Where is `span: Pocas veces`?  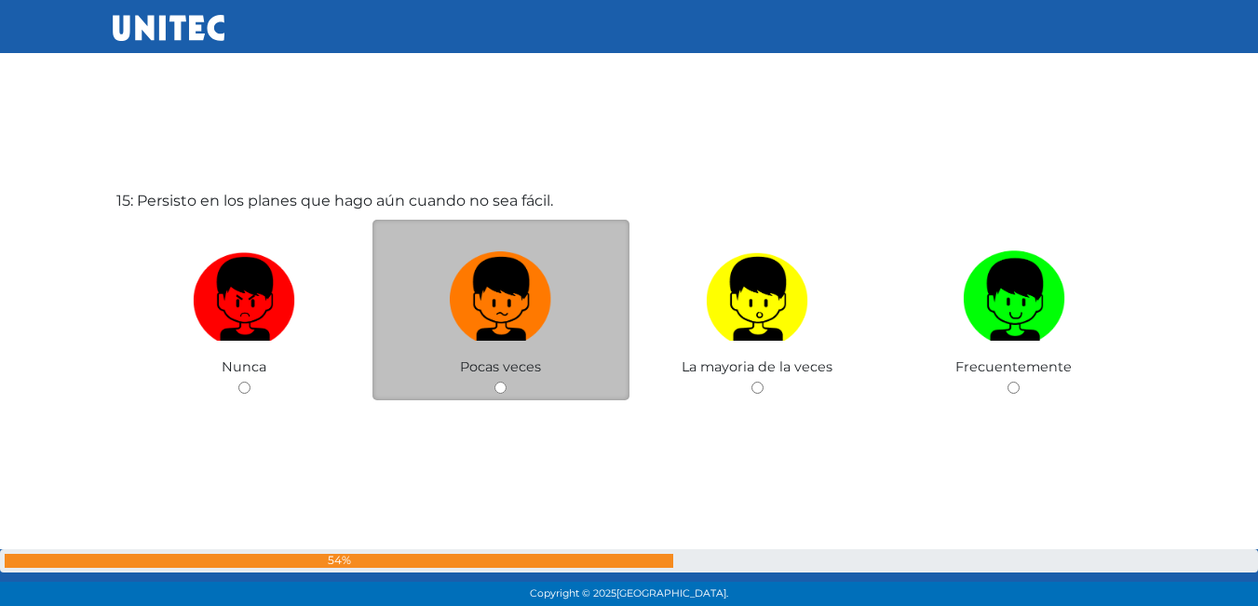
span: Pocas veces is located at coordinates (500, 367).